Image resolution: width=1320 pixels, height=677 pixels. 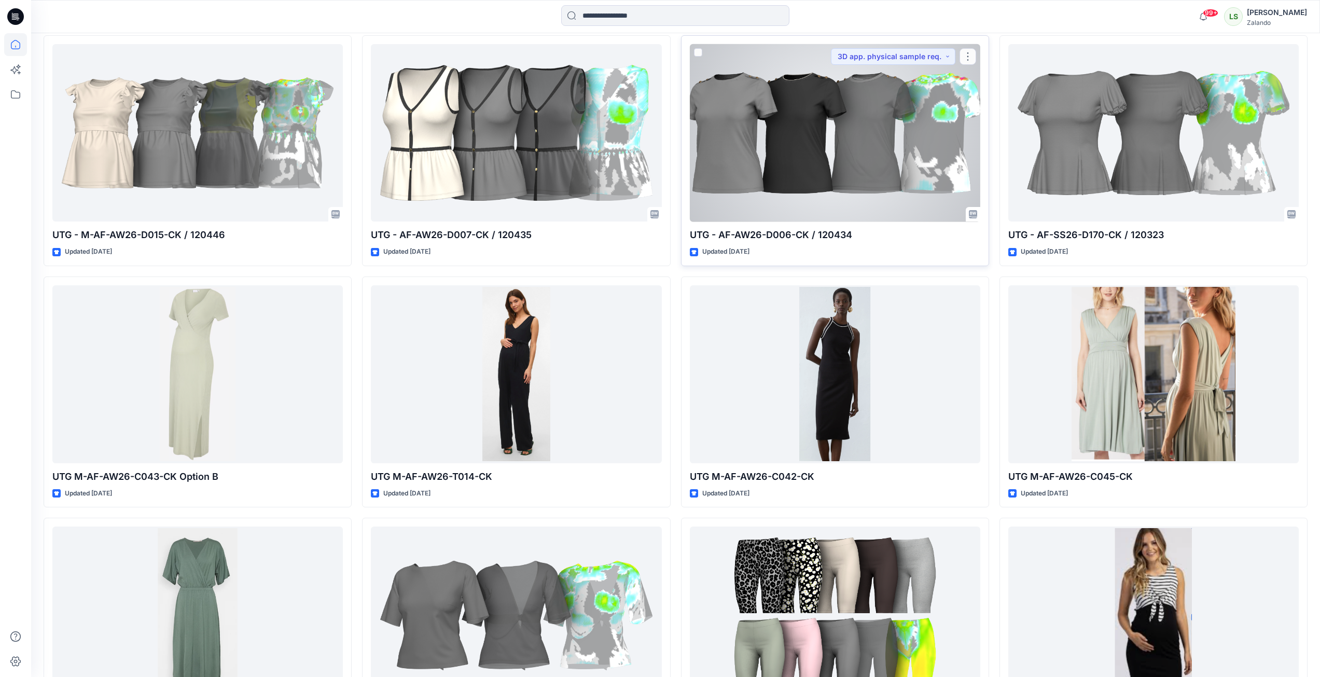 What do you see at coordinates (198, 374) in the screenshot?
I see `a: UTG M-AF-AW26-C043-CK Option B` at bounding box center [198, 374].